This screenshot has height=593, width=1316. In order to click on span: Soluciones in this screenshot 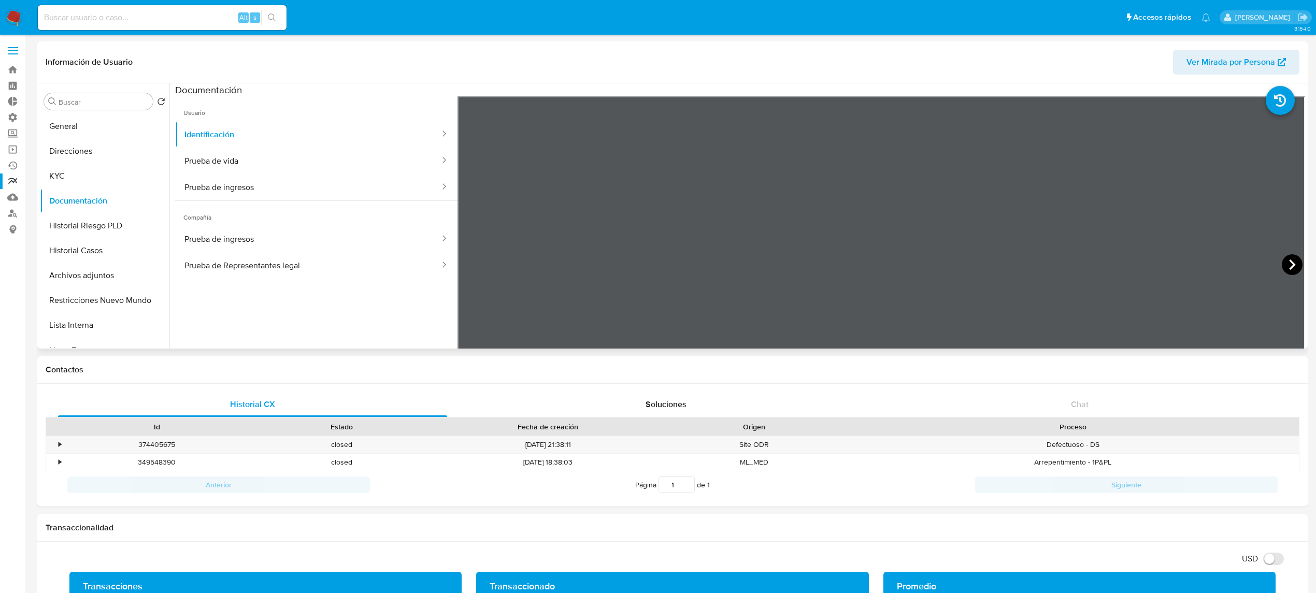, I will do `click(666, 404)`.